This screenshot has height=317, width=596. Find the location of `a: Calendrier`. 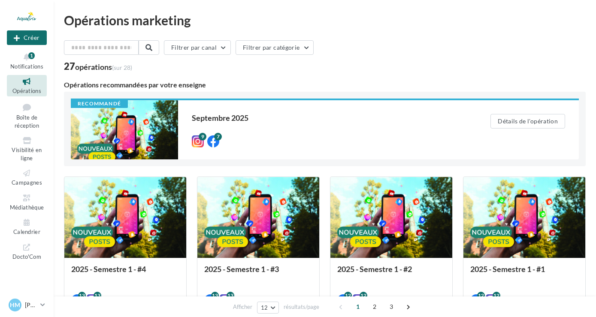

a: Calendrier is located at coordinates (27, 226).